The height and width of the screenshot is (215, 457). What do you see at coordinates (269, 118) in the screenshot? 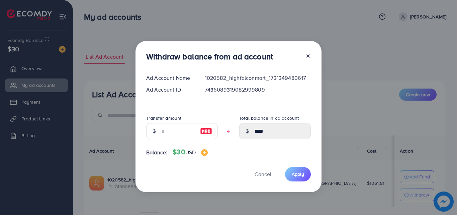
I see `label: Total balance in ad account` at bounding box center [269, 118].